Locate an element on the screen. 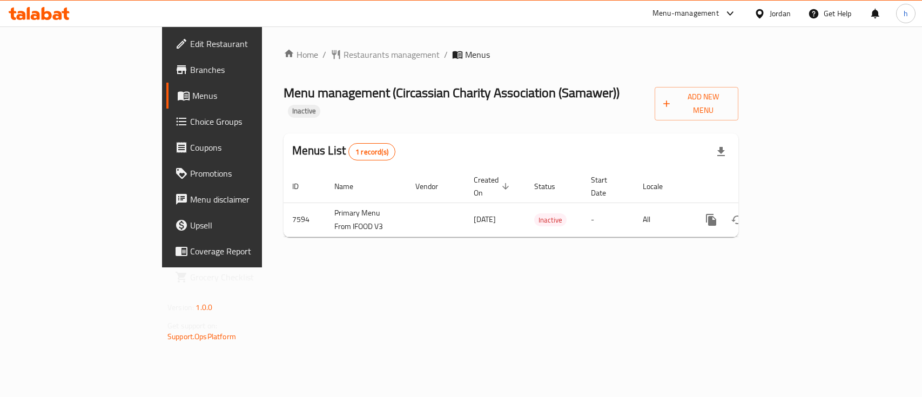 The height and width of the screenshot is (397, 922). a: Restaurants management is located at coordinates (385, 55).